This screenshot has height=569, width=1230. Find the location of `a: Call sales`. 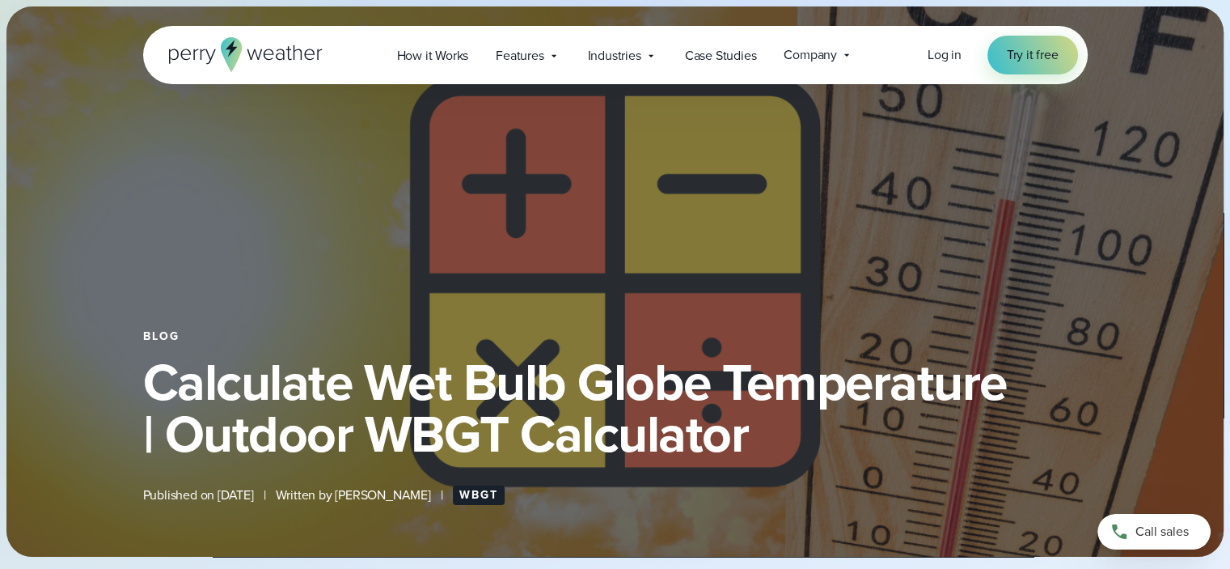

a: Call sales is located at coordinates (1154, 531).